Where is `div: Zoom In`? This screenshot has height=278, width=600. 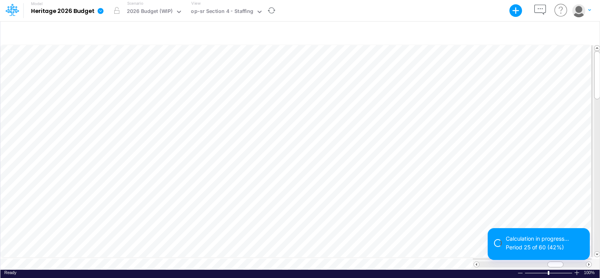 div: Zoom In is located at coordinates (577, 272).